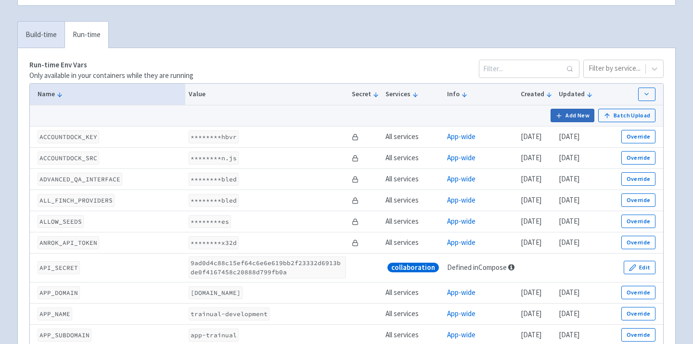 This screenshot has height=344, width=693. What do you see at coordinates (627, 116) in the screenshot?
I see `button: Batch Upload` at bounding box center [627, 116].